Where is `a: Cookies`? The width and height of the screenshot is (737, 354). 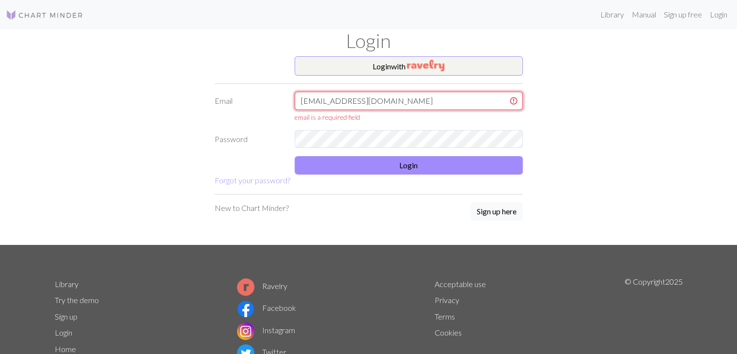 a: Cookies is located at coordinates (448, 332).